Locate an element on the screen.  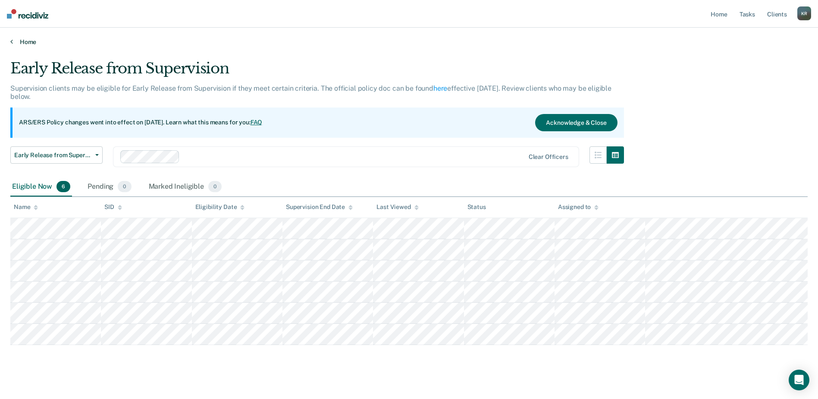
button: Early Release from Supervision is located at coordinates (57, 155).